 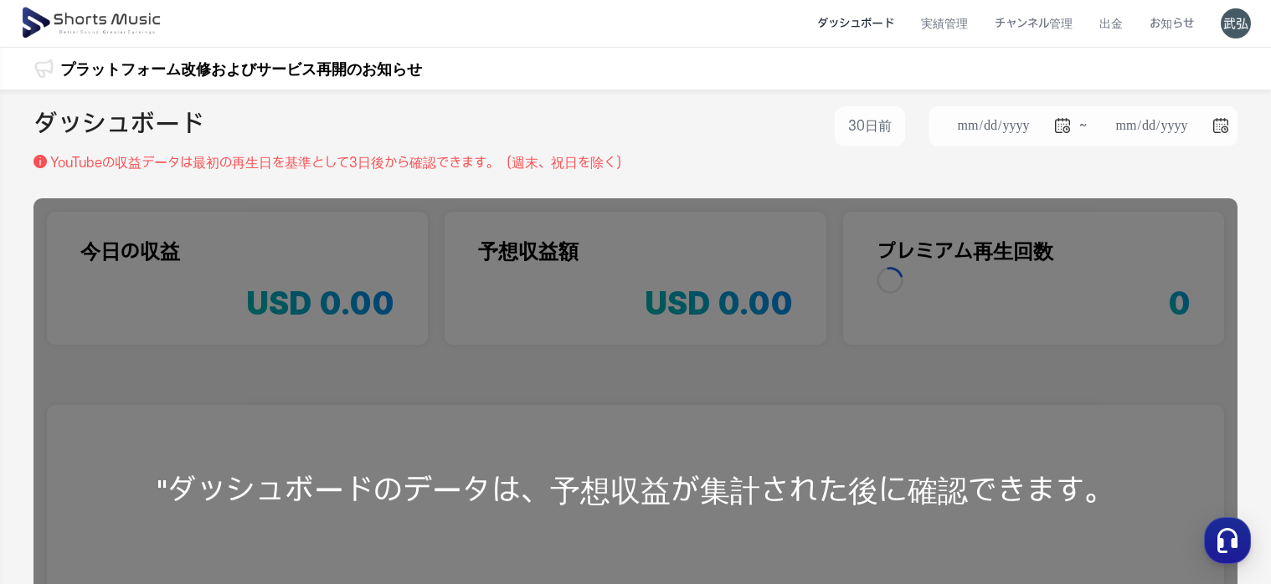 I want to click on img: 설명 아이콘, so click(x=40, y=162).